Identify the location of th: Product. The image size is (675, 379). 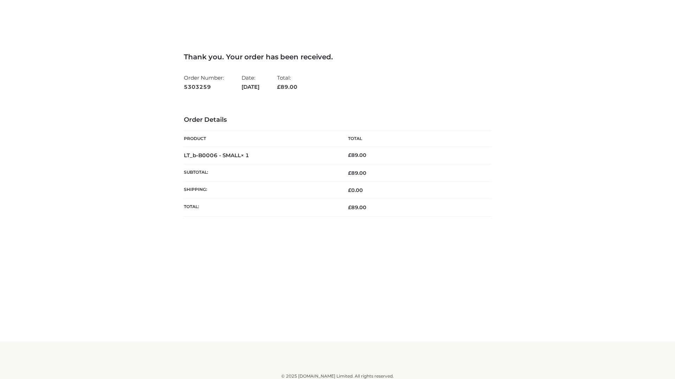
(260, 139).